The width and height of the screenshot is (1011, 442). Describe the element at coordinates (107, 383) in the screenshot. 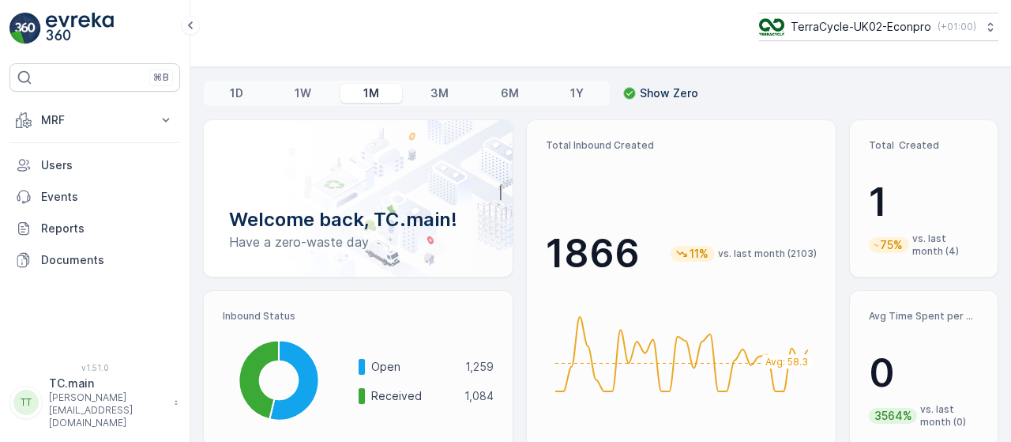

I see `p: TC.main` at that location.